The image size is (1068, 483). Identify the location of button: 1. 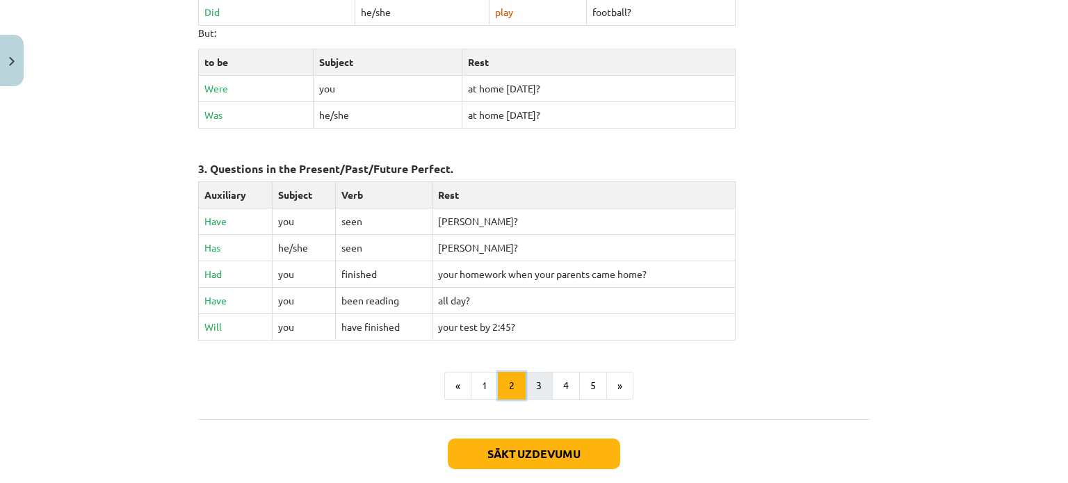
(484, 386).